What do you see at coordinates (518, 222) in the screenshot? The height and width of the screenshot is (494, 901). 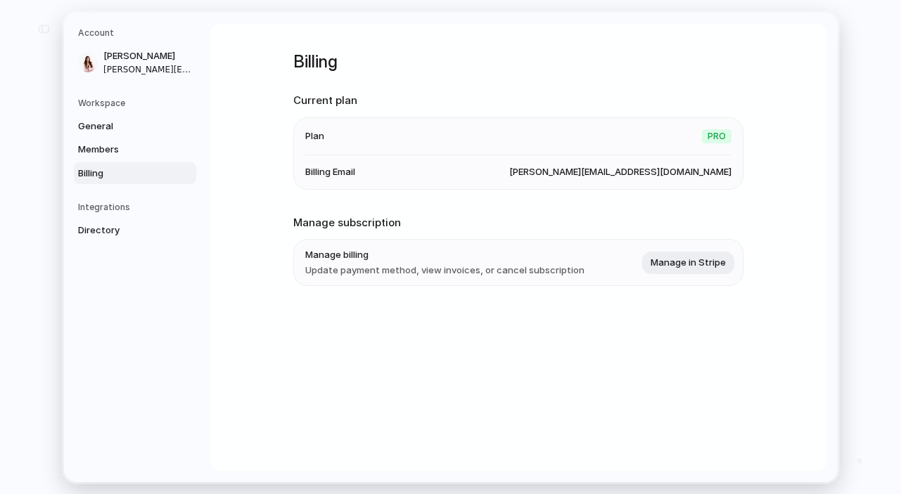 I see `h2: Manage subscription` at bounding box center [518, 222].